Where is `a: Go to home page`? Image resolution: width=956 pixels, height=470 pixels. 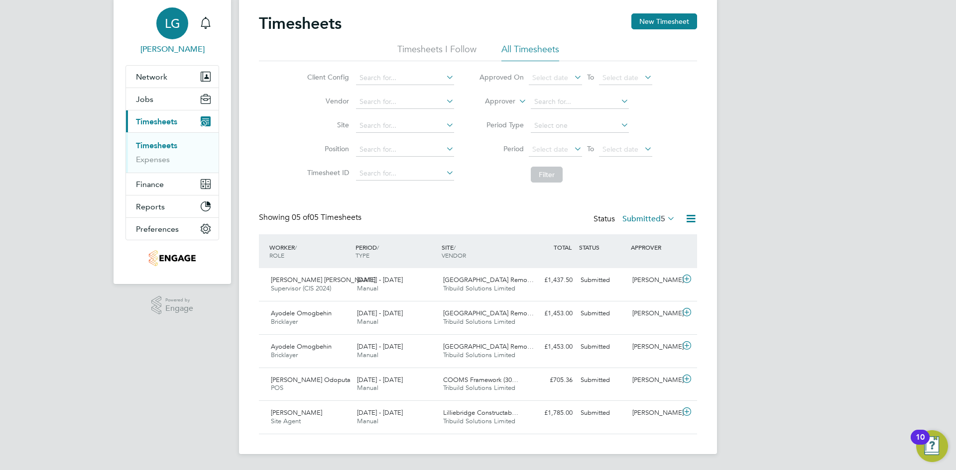
a: Go to home page is located at coordinates (172, 258).